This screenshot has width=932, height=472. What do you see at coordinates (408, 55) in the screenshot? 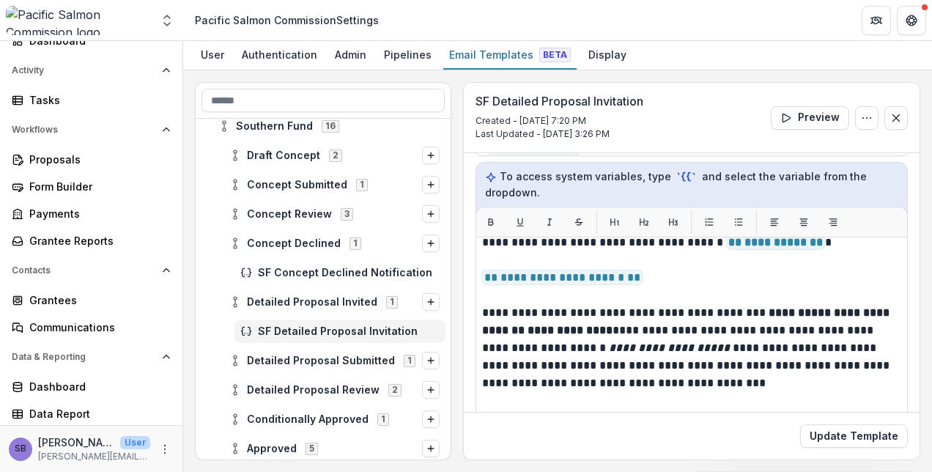
I see `a: Pipelines` at bounding box center [408, 55].